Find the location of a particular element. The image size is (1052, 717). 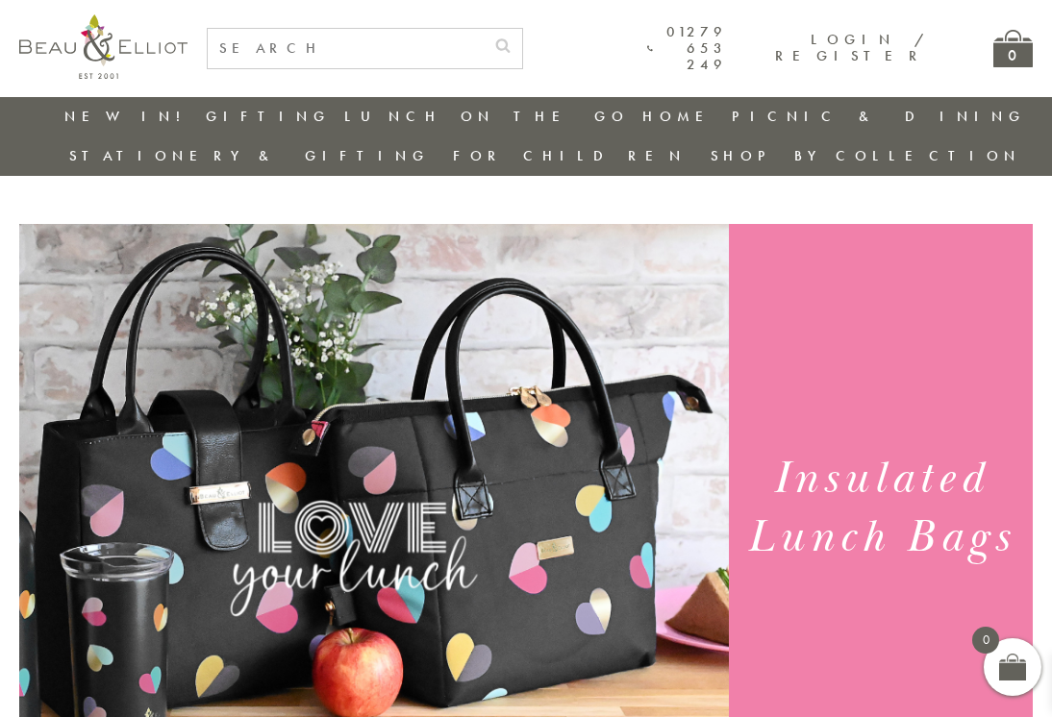

a: New in! is located at coordinates (129, 116).